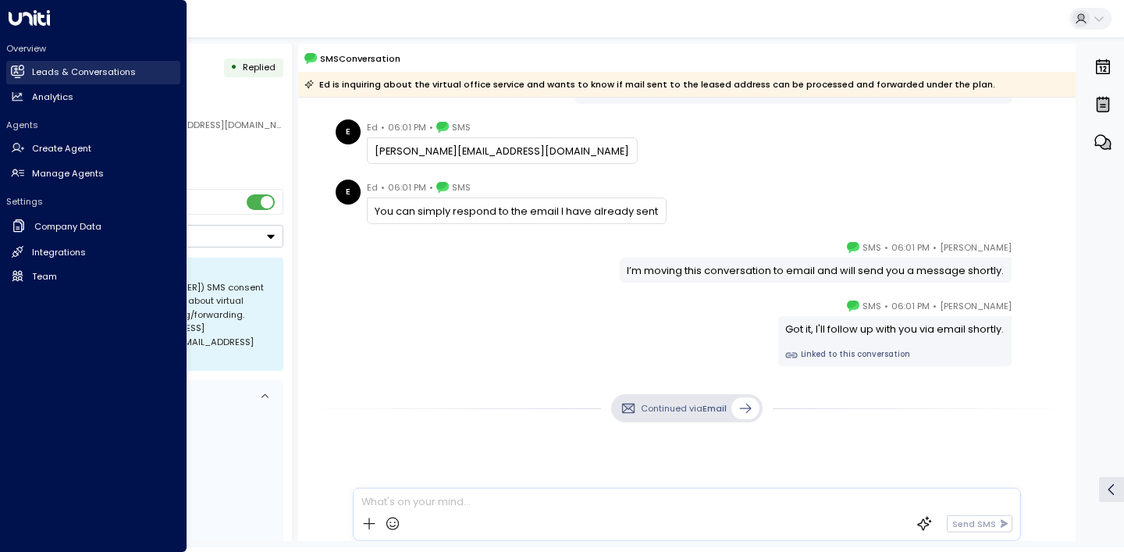  What do you see at coordinates (93, 125) in the screenshot?
I see `h2: Agents` at bounding box center [93, 125].